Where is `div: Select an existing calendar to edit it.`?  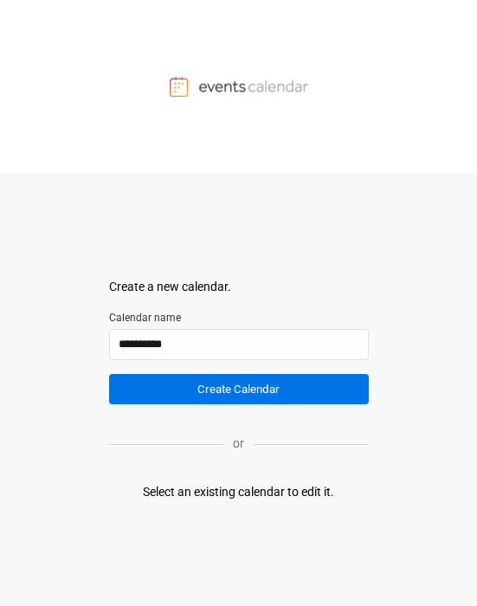
div: Select an existing calendar to edit it. is located at coordinates (238, 492).